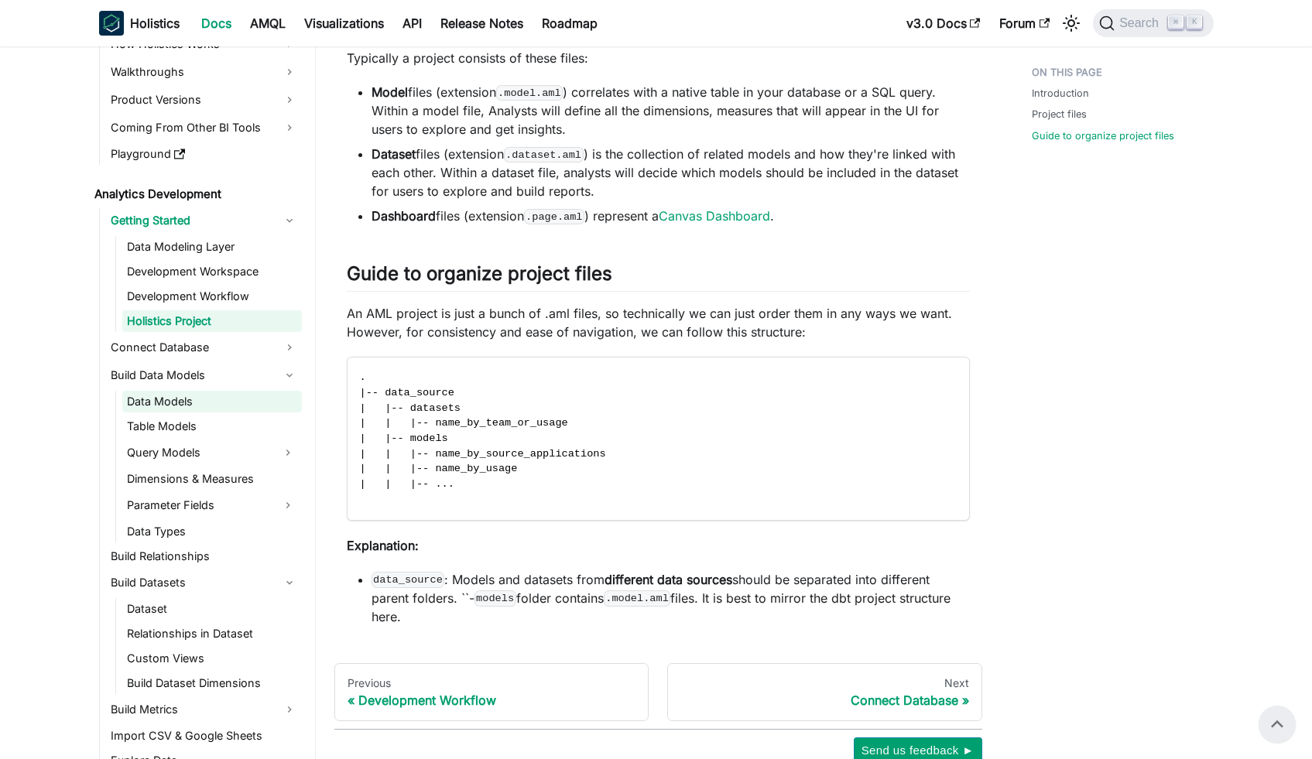 The height and width of the screenshot is (759, 1312). Describe the element at coordinates (204, 221) in the screenshot. I see `a: Getting Started` at that location.